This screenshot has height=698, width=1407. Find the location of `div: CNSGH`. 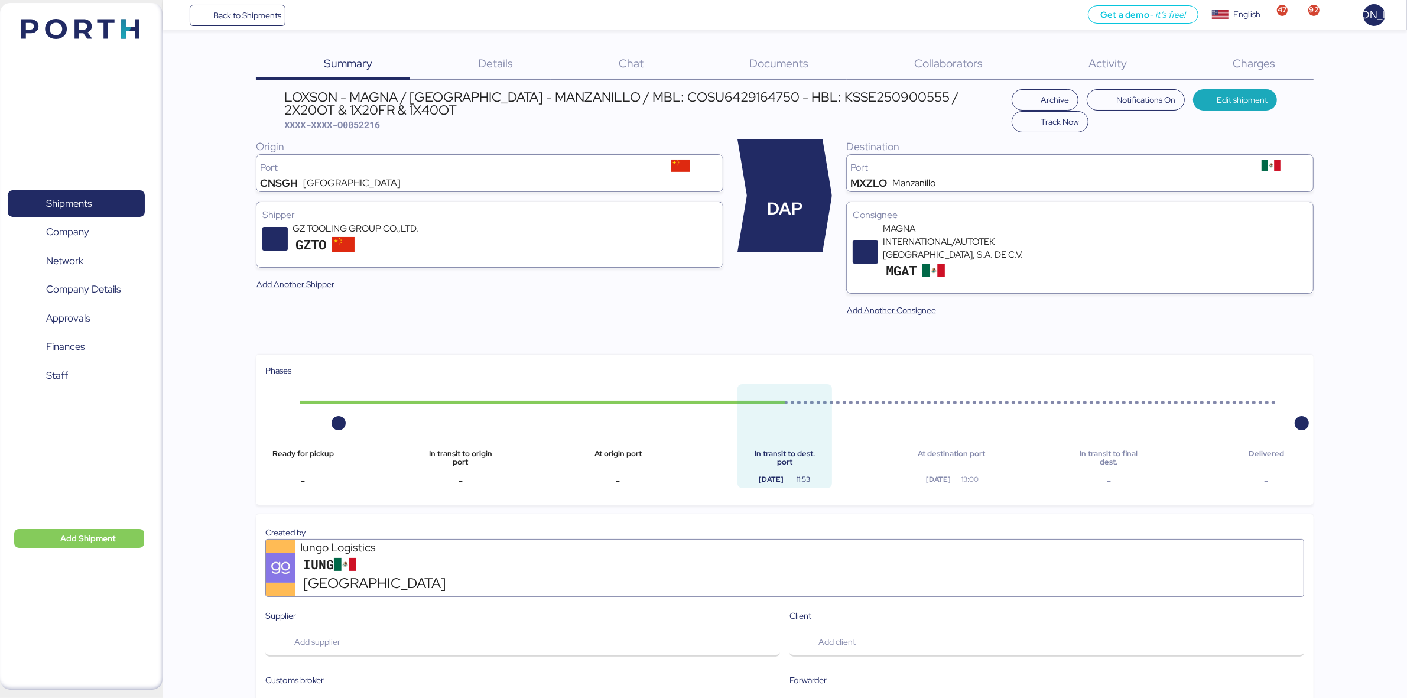

div: CNSGH is located at coordinates (279, 183).